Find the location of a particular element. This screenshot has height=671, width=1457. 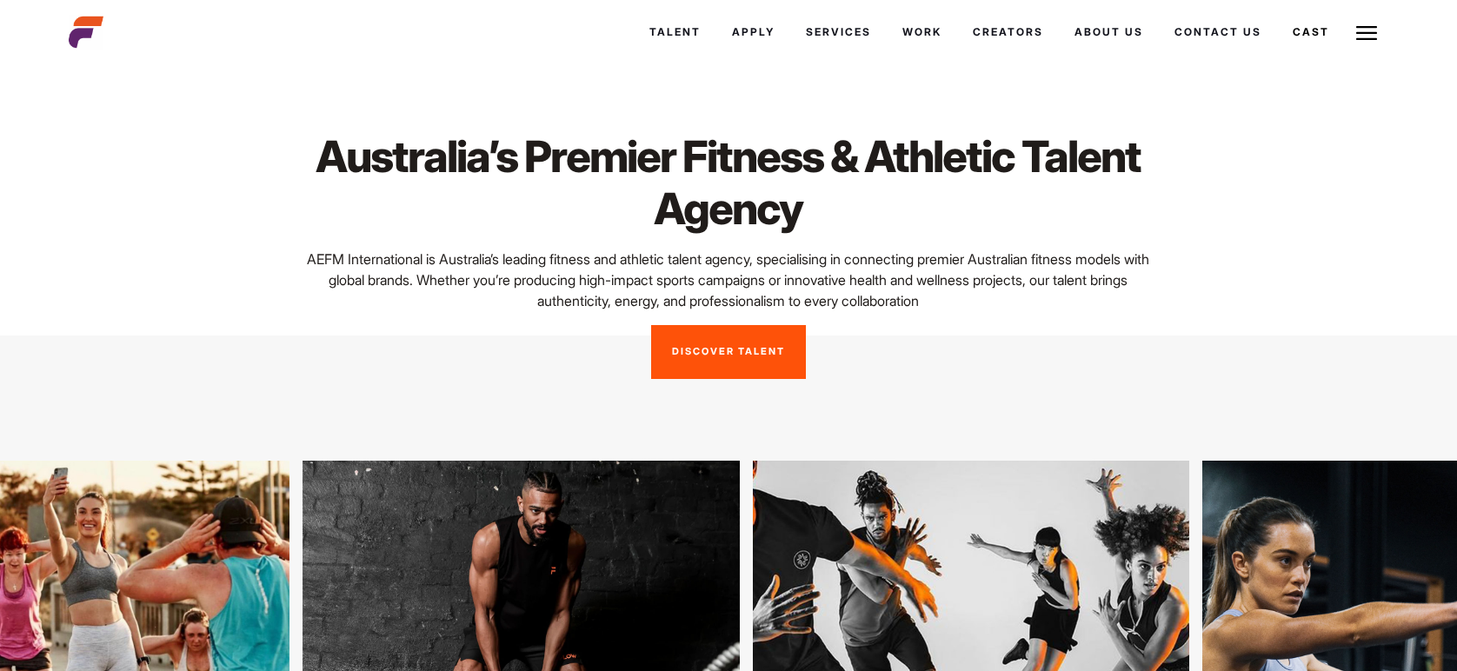

a: Creators is located at coordinates (1008, 32).